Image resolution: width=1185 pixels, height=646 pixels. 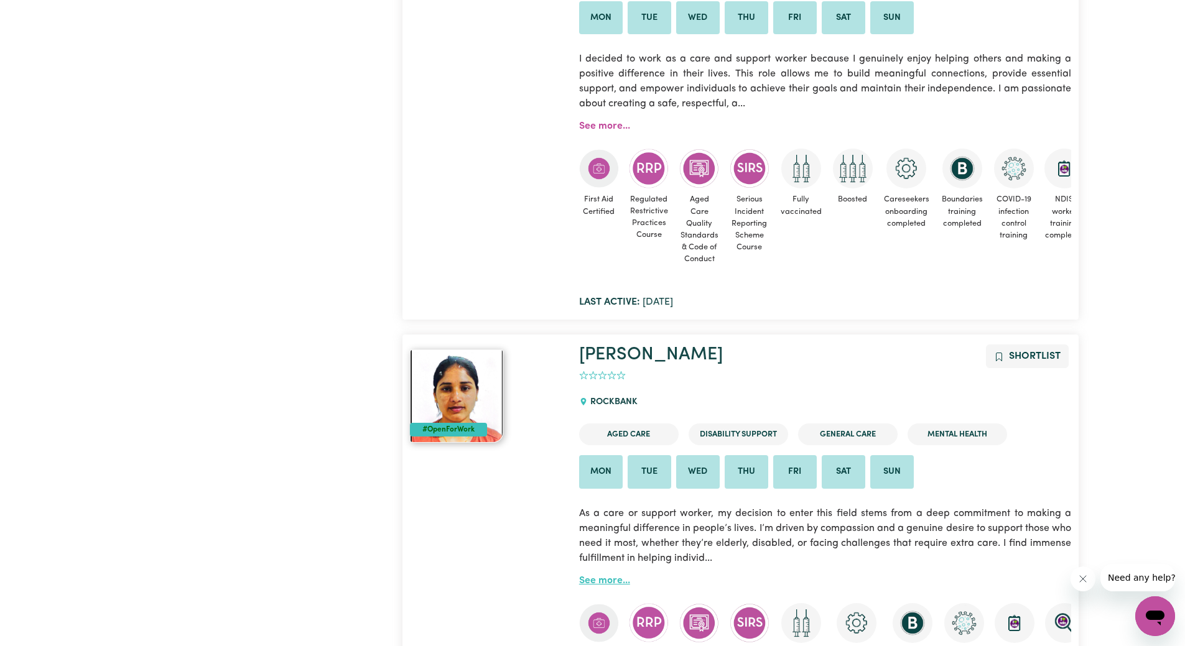 I want to click on span: Need any help?, so click(x=41, y=14).